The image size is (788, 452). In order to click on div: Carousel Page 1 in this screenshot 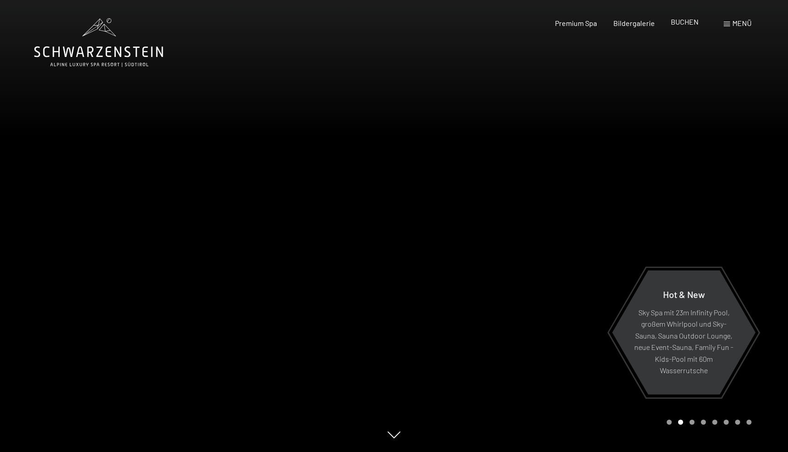, I will do `click(669, 422)`.